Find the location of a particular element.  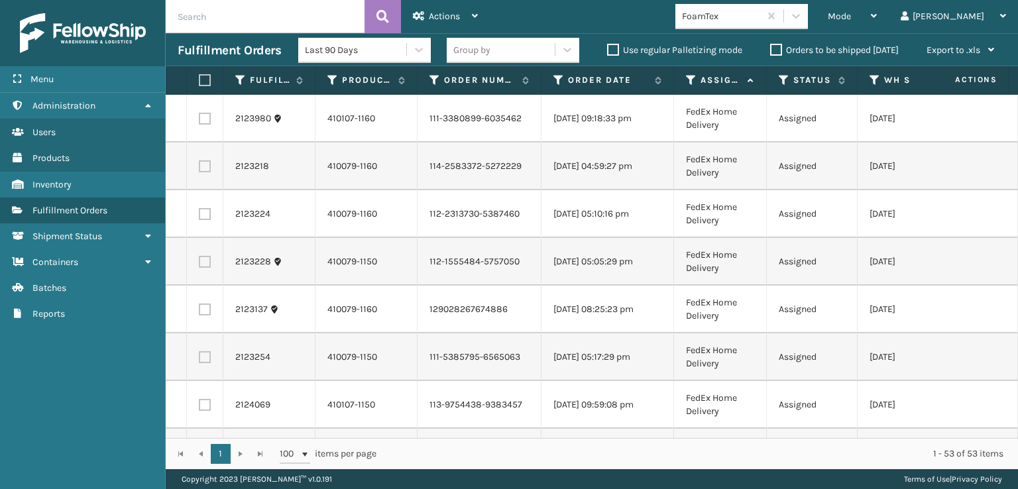

a: Terms of Use is located at coordinates (926, 479).